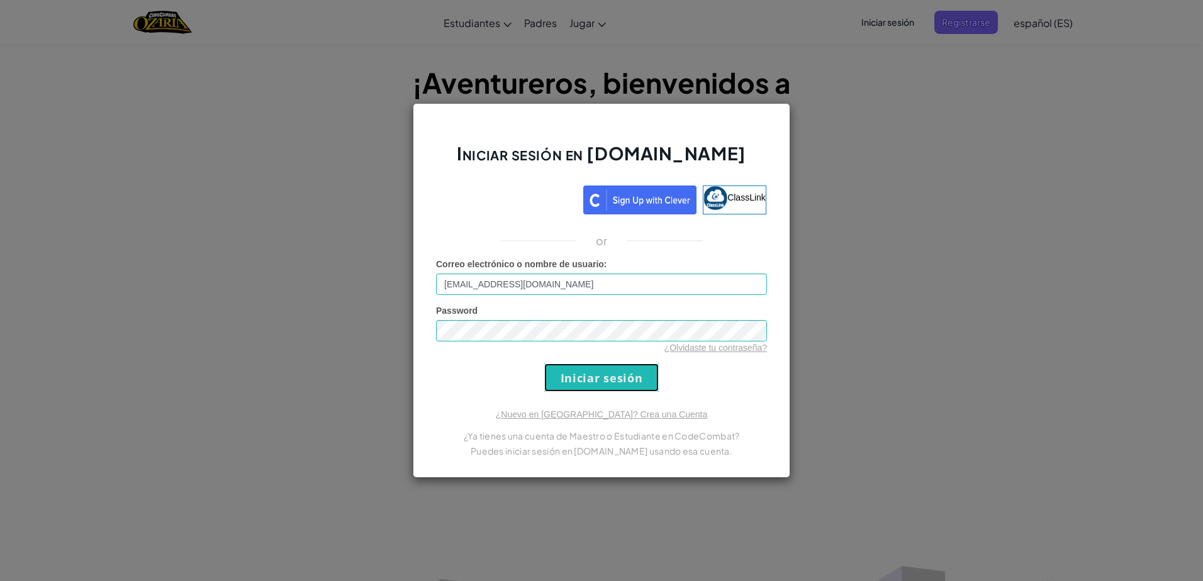 The height and width of the screenshot is (581, 1203). Describe the element at coordinates (715, 348) in the screenshot. I see `a: ¿Olvidaste tu contraseña?` at that location.